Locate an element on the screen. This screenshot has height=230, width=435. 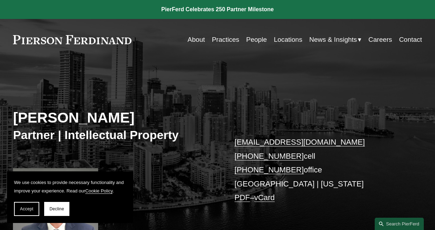
a: People is located at coordinates (256, 40).